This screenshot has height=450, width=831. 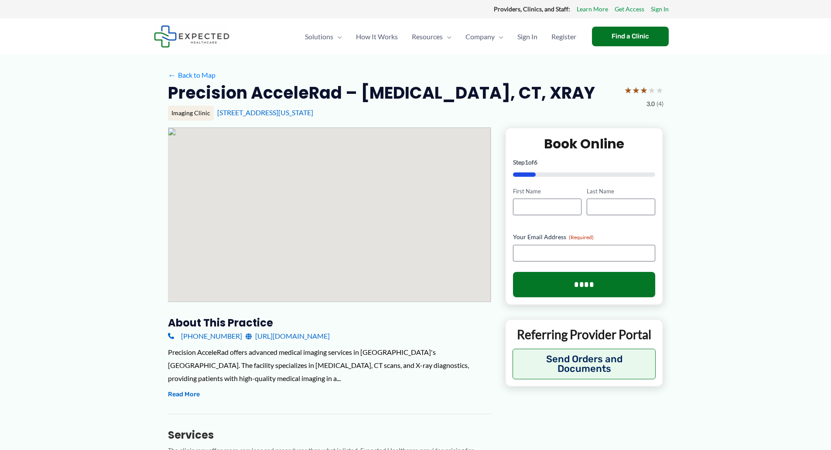 I want to click on a: ←Back to Map, so click(x=191, y=75).